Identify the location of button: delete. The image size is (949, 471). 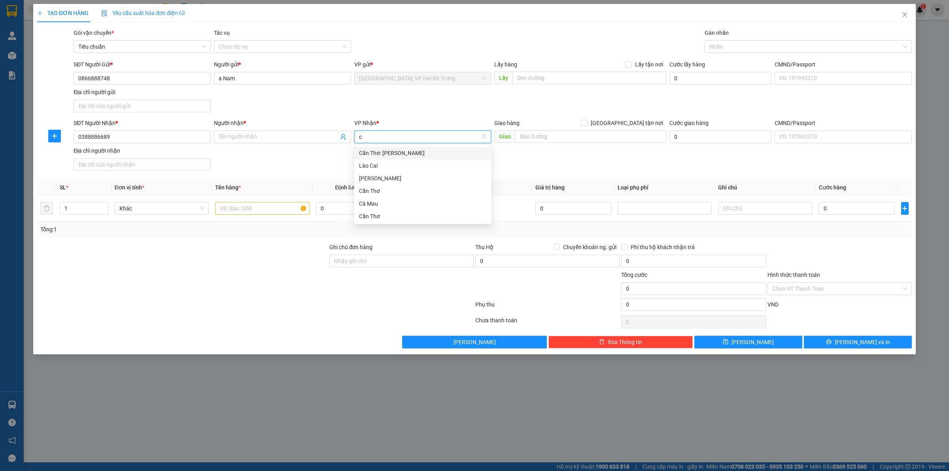
(47, 208).